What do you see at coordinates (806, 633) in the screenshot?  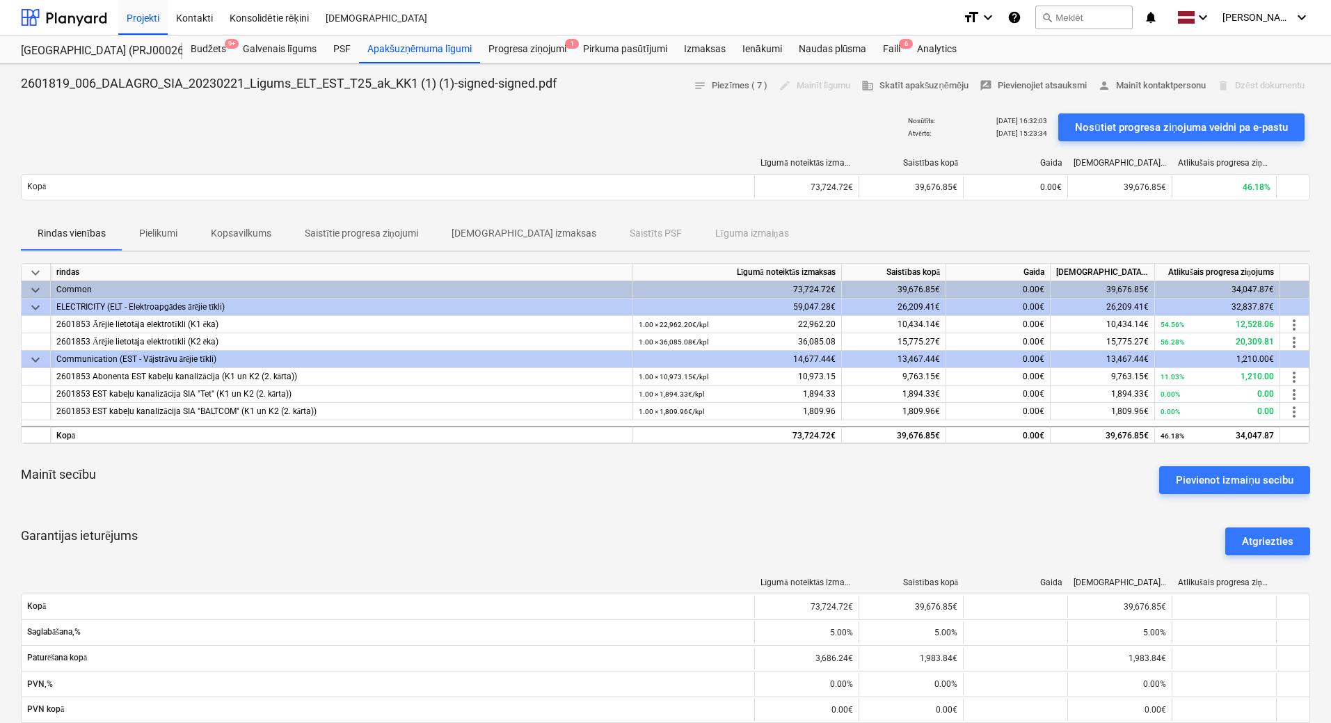 I see `div: 5.00%` at bounding box center [806, 633].